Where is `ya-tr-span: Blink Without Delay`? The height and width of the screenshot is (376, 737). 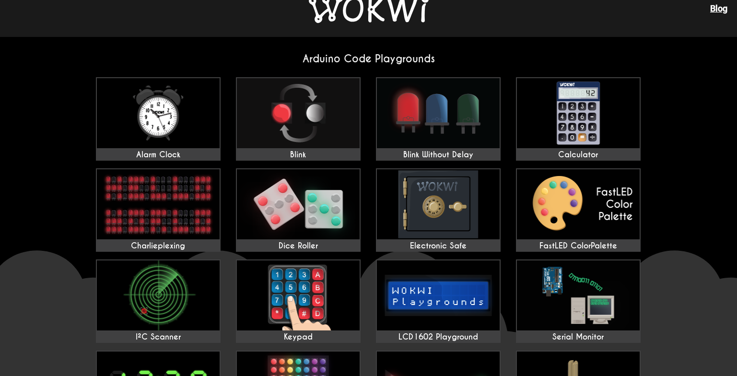 ya-tr-span: Blink Without Delay is located at coordinates (439, 154).